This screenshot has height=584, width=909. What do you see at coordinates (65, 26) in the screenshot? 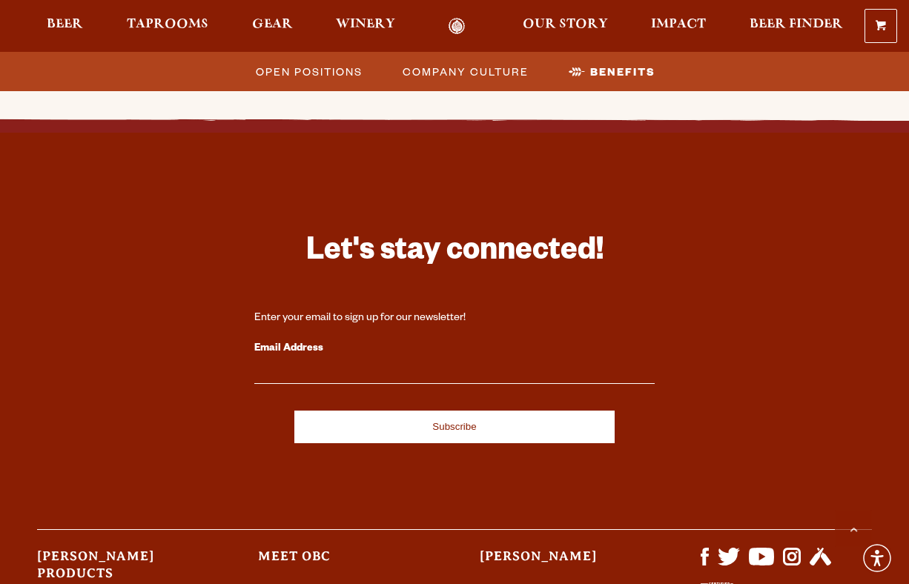
I see `a: Beer` at bounding box center [65, 26].